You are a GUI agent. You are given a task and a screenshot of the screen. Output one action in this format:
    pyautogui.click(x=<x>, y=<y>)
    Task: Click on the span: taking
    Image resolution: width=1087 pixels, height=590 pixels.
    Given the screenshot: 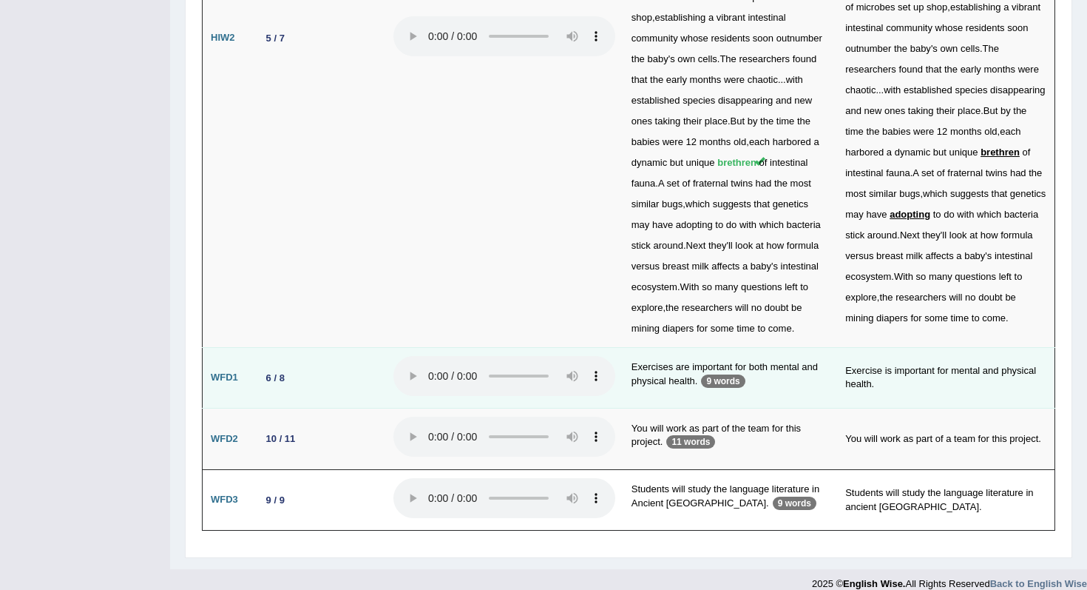 What is the action you would take?
    pyautogui.click(x=668, y=121)
    